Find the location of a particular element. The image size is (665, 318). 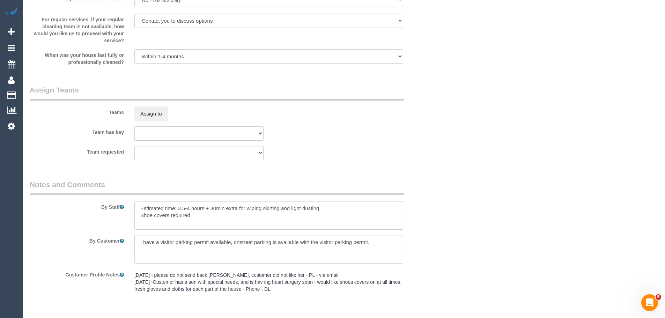

label: By Customer is located at coordinates (77, 239).